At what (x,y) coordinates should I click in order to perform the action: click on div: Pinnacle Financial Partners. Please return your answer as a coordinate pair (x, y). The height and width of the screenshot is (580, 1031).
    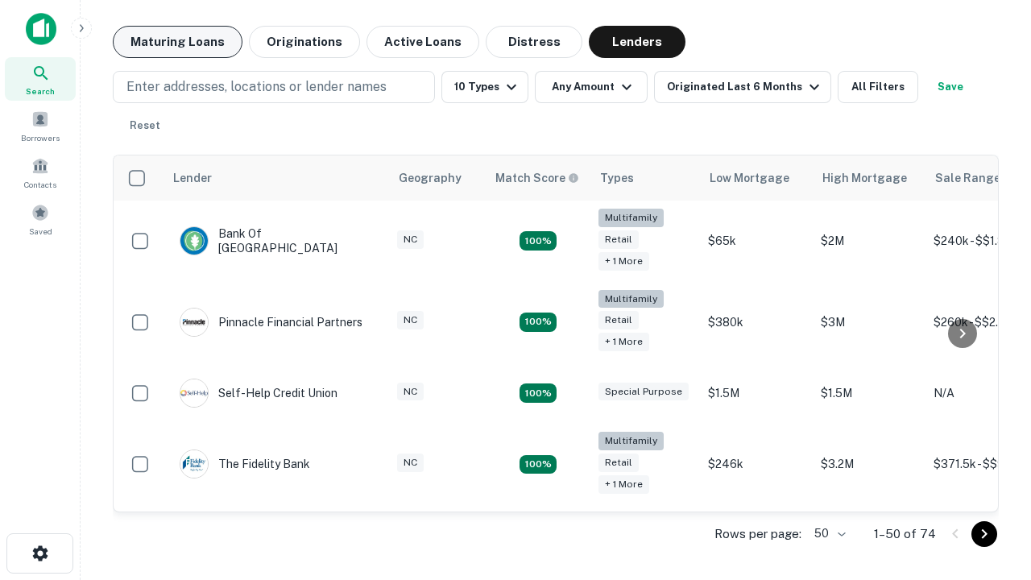
    Looking at the image, I should click on (271, 322).